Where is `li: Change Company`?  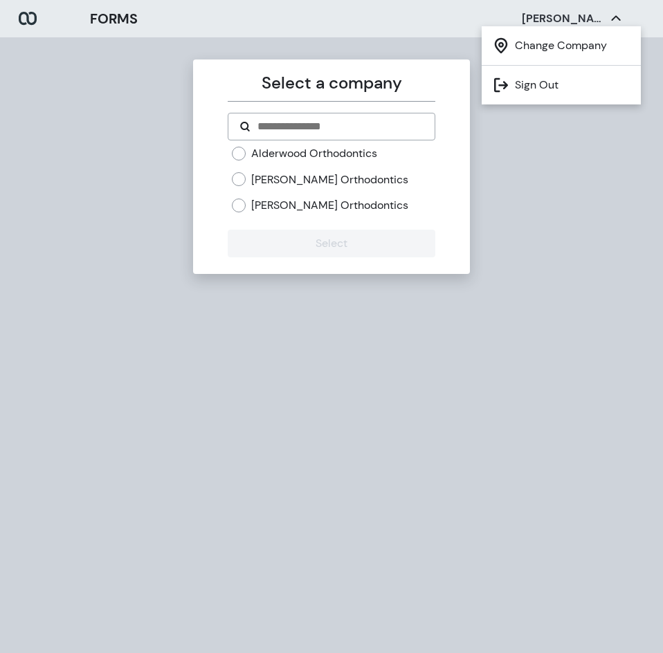
li: Change Company is located at coordinates (561, 46).